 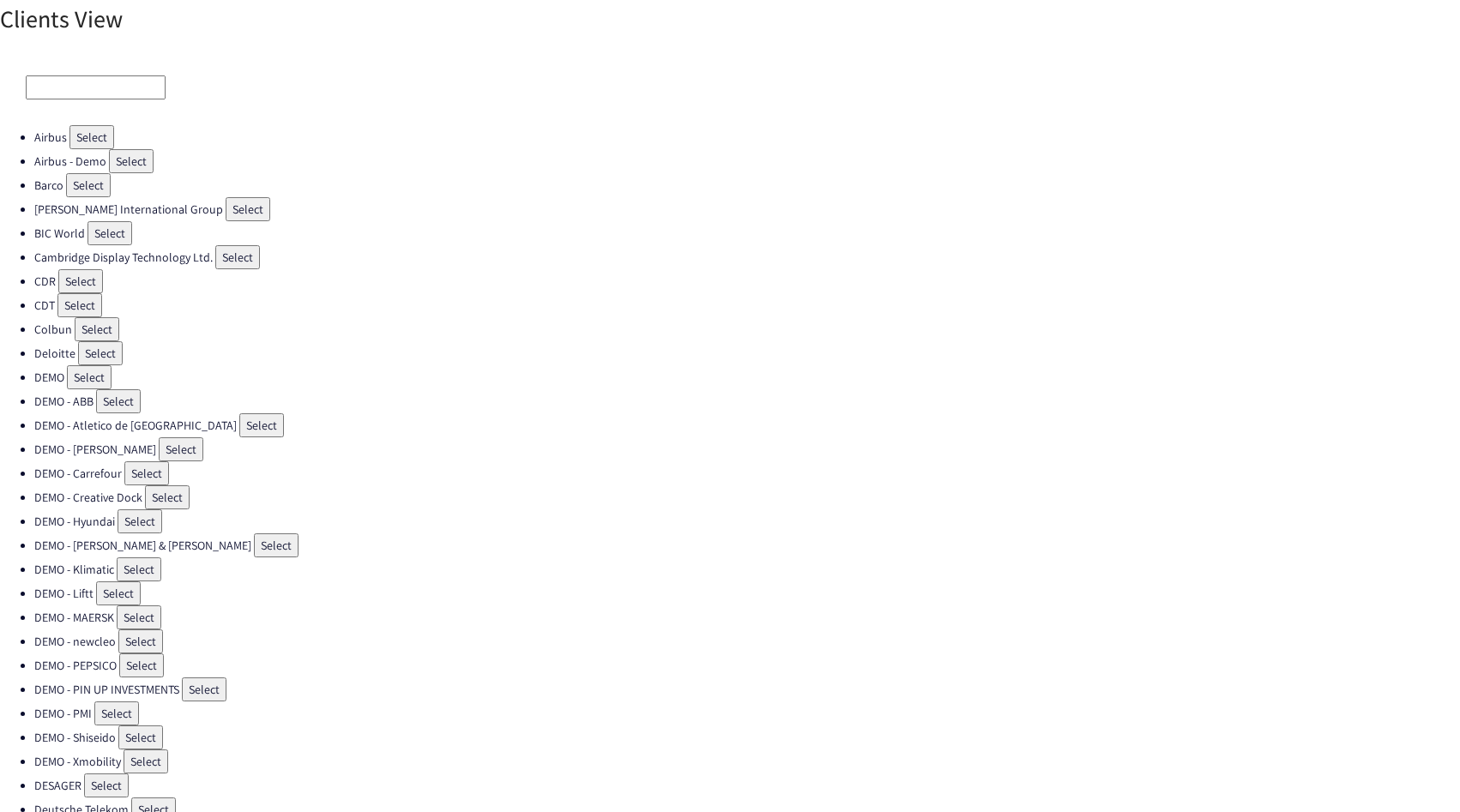 What do you see at coordinates (747, 161) in the screenshot?
I see `li: Airbus - Demo` at bounding box center [747, 161].